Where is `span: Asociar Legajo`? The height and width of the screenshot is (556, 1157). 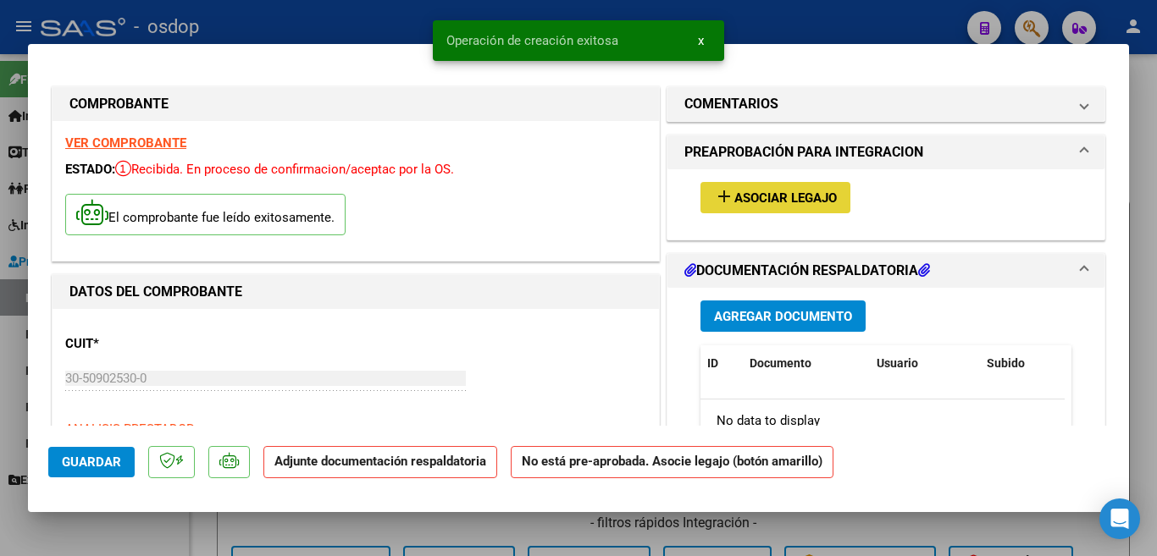 span: Asociar Legajo is located at coordinates (785, 198).